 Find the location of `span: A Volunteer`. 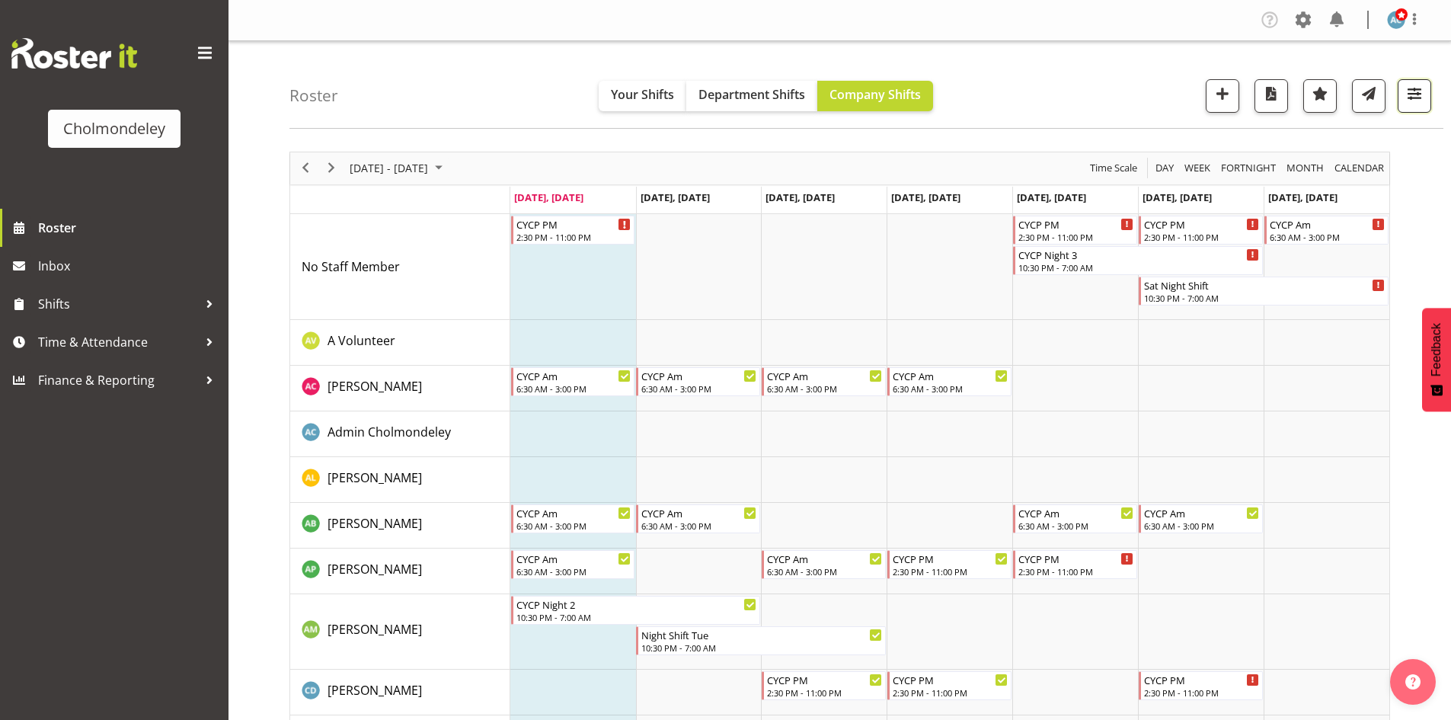

span: A Volunteer is located at coordinates (361, 341).